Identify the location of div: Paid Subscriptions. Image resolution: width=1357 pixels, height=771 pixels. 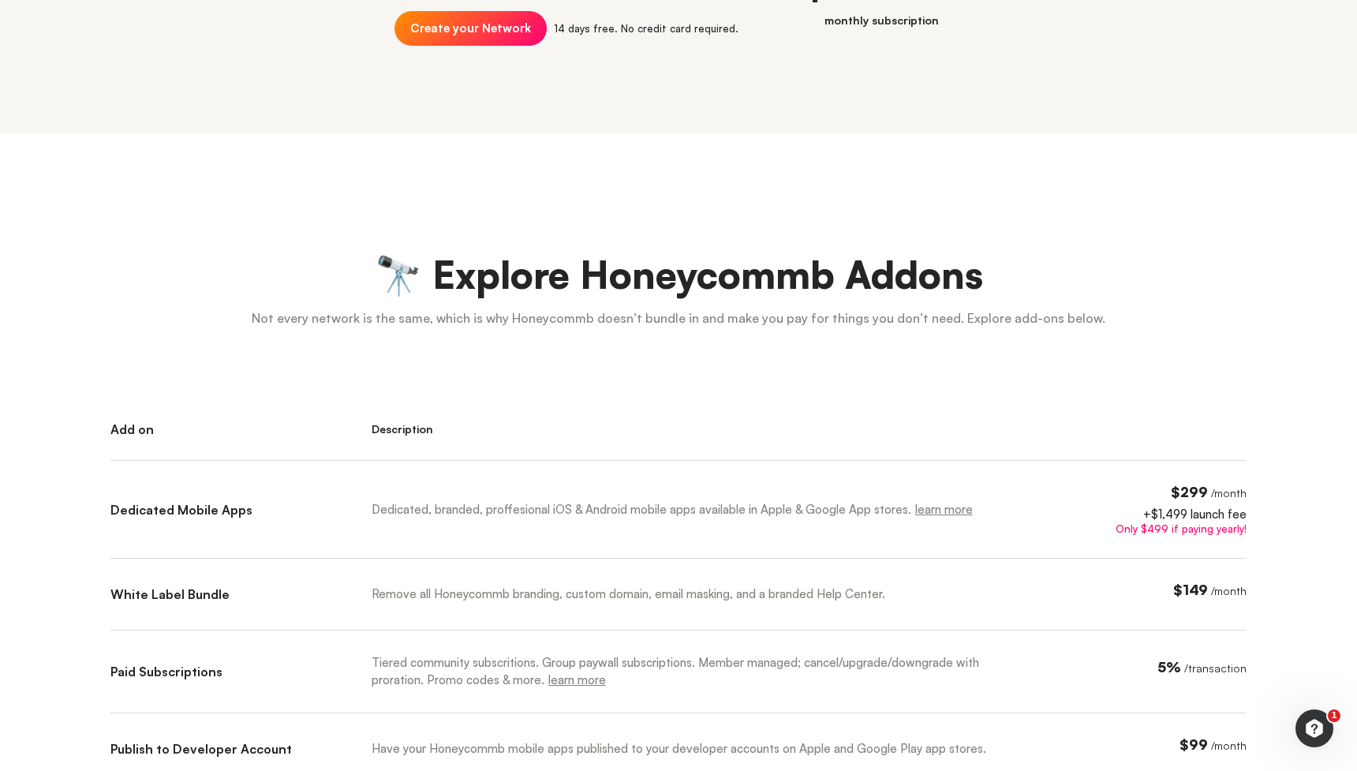
(217, 672).